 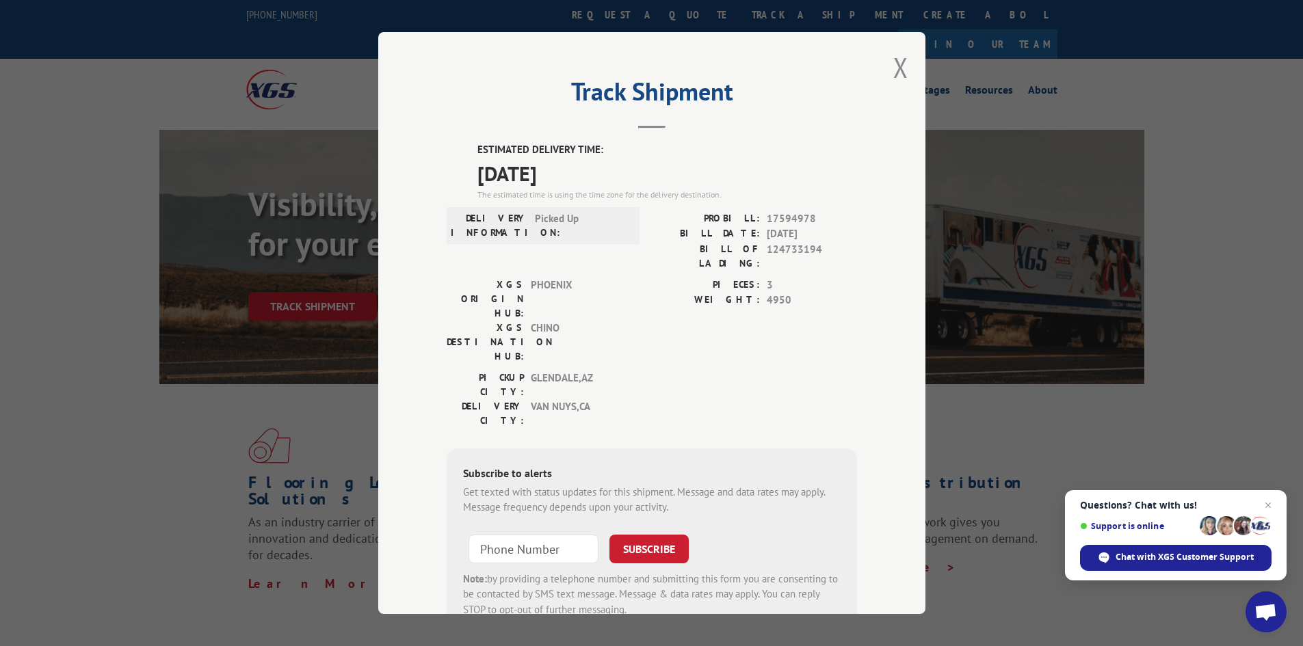 What do you see at coordinates (649, 549) in the screenshot?
I see `button: SUBSCRIBE` at bounding box center [649, 549].